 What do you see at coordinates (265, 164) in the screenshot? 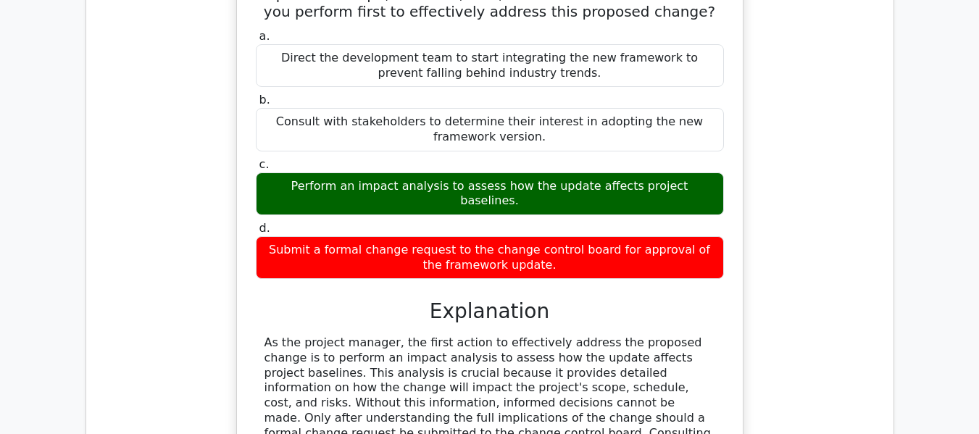
I see `span: c.` at bounding box center [265, 164].